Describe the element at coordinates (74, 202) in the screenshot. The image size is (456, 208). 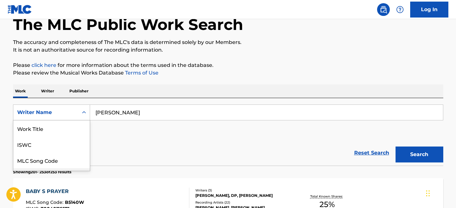
I see `span: B5140W` at that location.